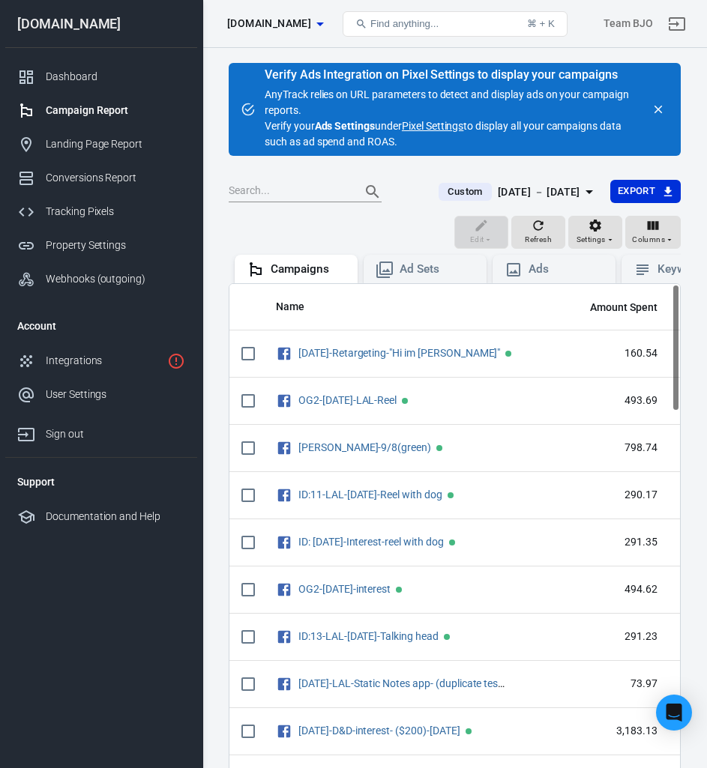 This screenshot has height=768, width=707. Describe the element at coordinates (101, 360) in the screenshot. I see `a: Integrations` at that location.